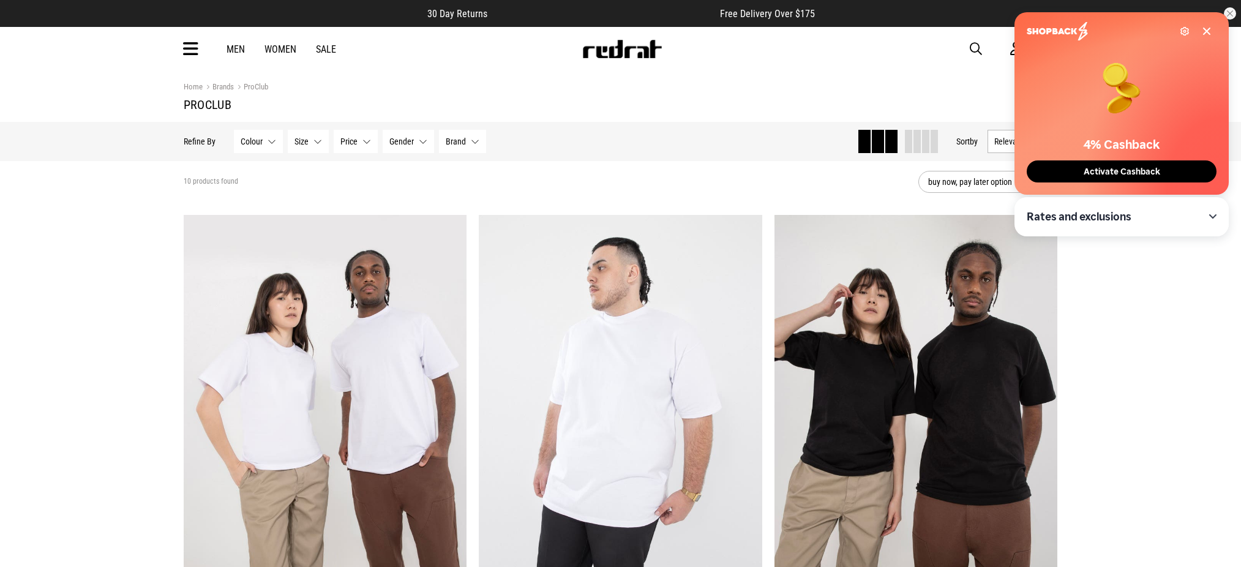 The height and width of the screenshot is (567, 1241). What do you see at coordinates (193, 86) in the screenshot?
I see `a: Home` at bounding box center [193, 86].